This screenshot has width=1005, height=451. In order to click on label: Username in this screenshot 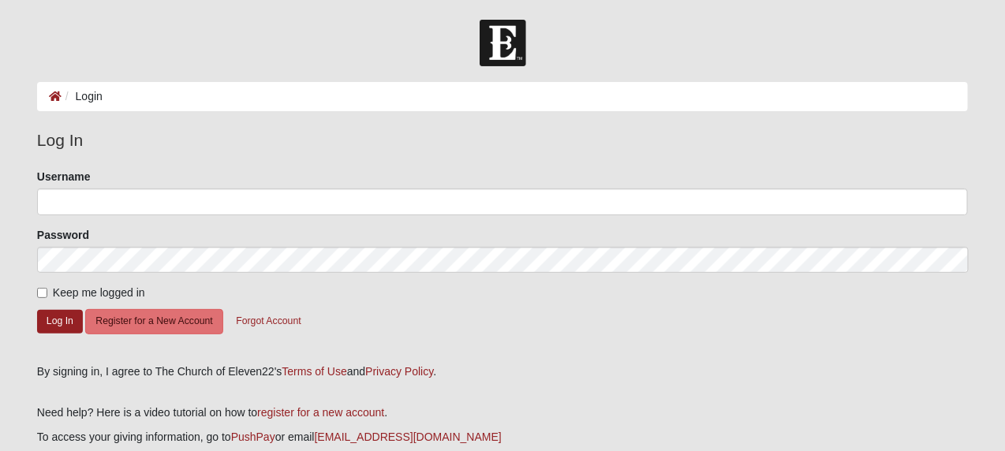, I will do `click(64, 177)`.